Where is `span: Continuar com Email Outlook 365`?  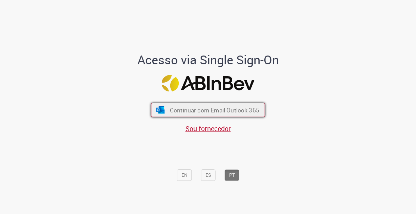
span: Continuar com Email Outlook 365 is located at coordinates (214, 110).